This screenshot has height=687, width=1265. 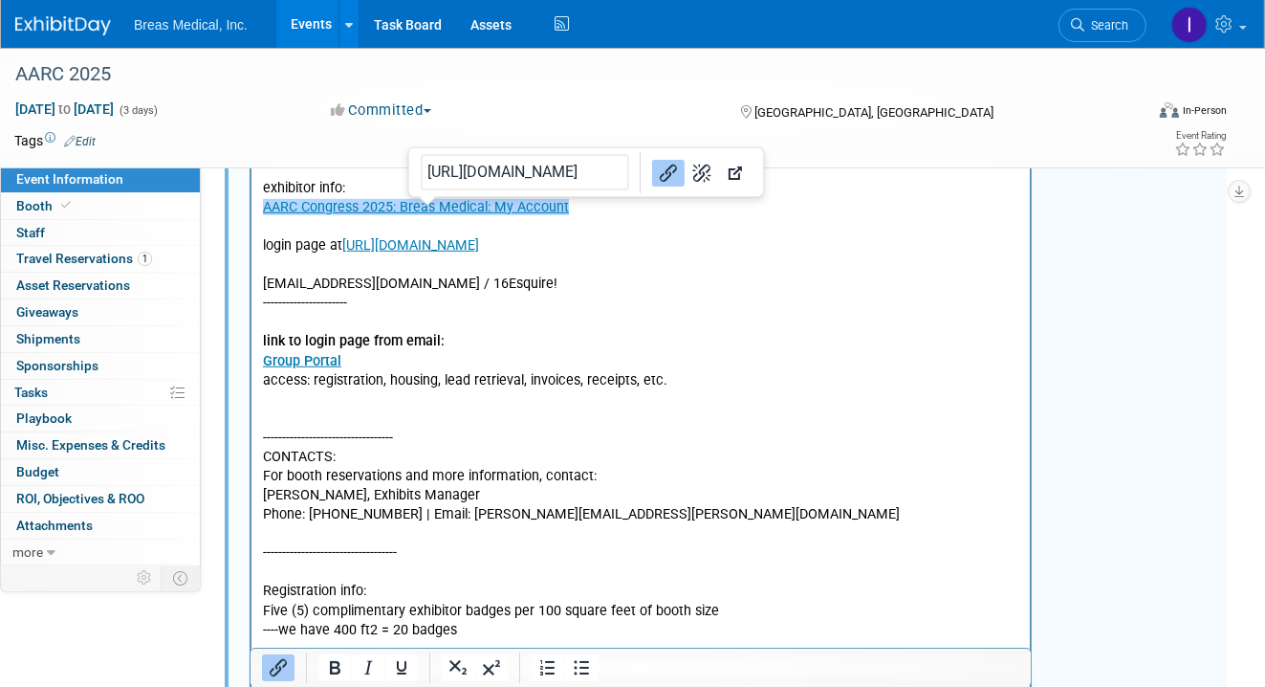 What do you see at coordinates (138, 110) in the screenshot?
I see `span: (3 days)` at bounding box center [138, 110].